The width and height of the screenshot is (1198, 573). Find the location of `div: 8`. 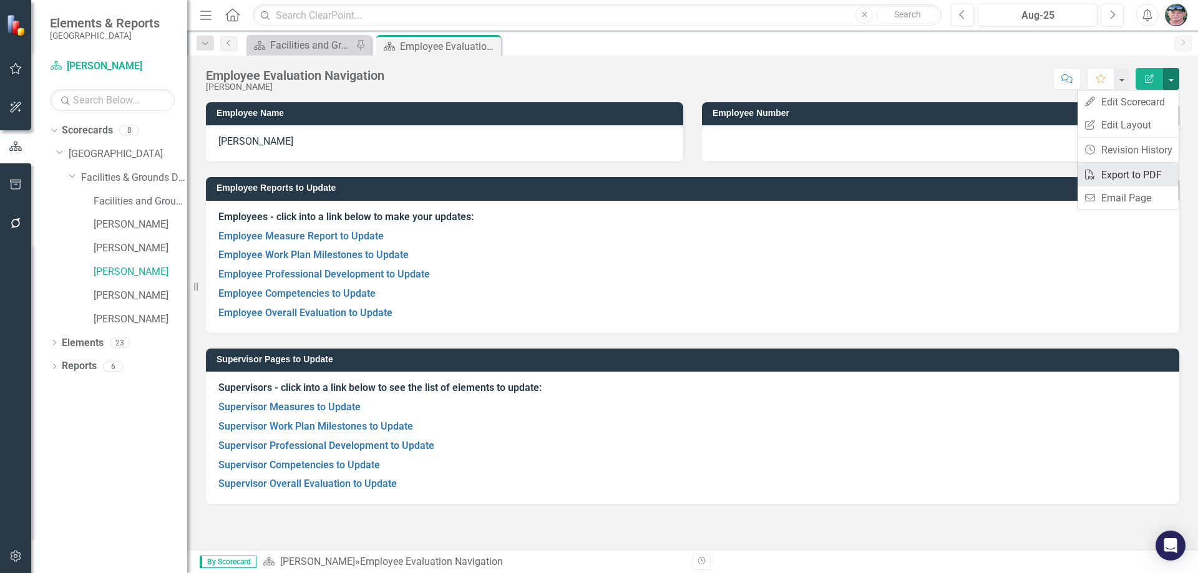

div: 8 is located at coordinates (129, 130).